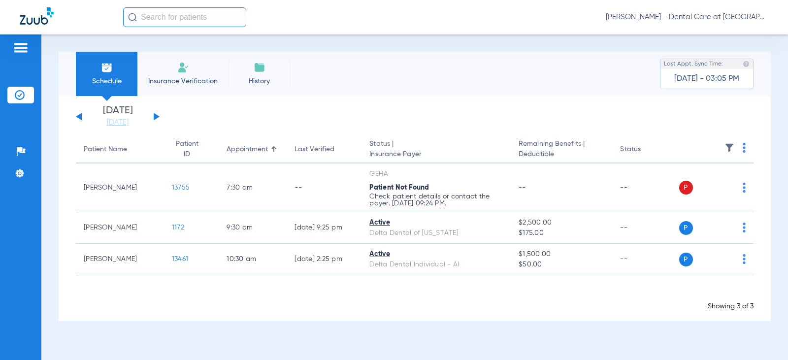 The height and width of the screenshot is (360, 788). What do you see at coordinates (253, 228) in the screenshot?
I see `td: 9:30 AM` at bounding box center [253, 228].